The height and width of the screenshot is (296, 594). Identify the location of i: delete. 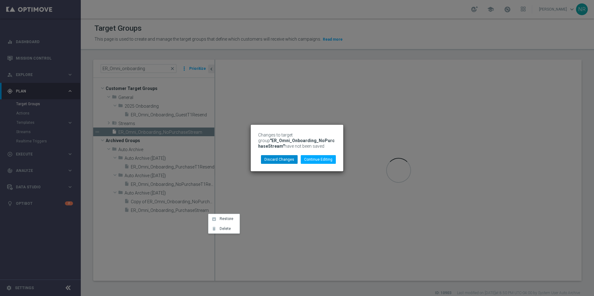
(214, 229).